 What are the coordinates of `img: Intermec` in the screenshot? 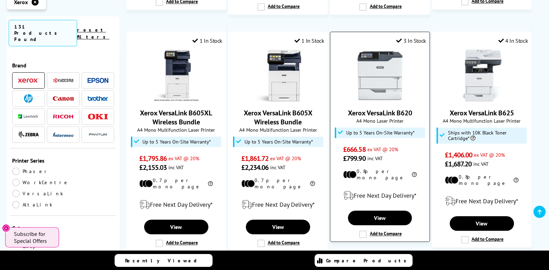 It's located at (63, 134).